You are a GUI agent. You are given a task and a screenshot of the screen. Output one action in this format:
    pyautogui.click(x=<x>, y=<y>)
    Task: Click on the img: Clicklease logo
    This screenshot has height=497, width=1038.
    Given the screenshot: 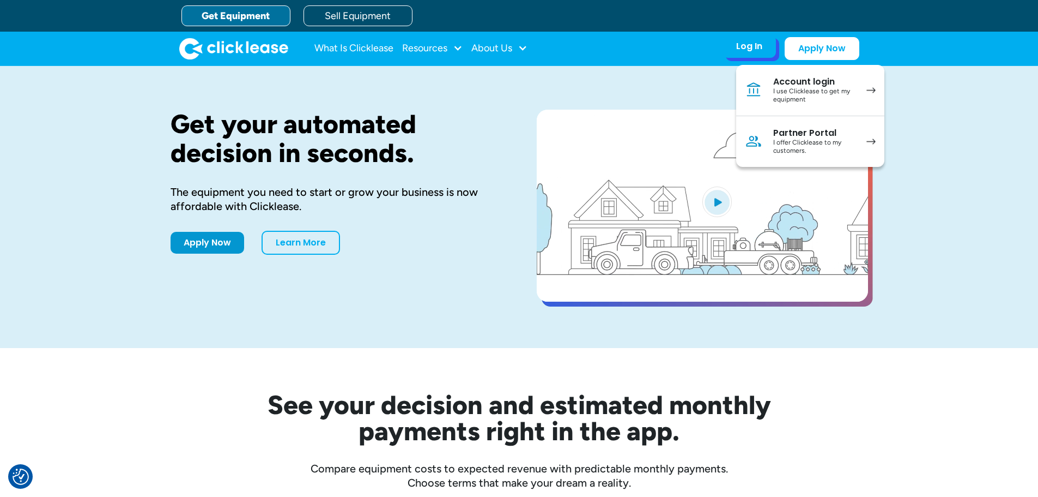 What is the action you would take?
    pyautogui.click(x=234, y=49)
    